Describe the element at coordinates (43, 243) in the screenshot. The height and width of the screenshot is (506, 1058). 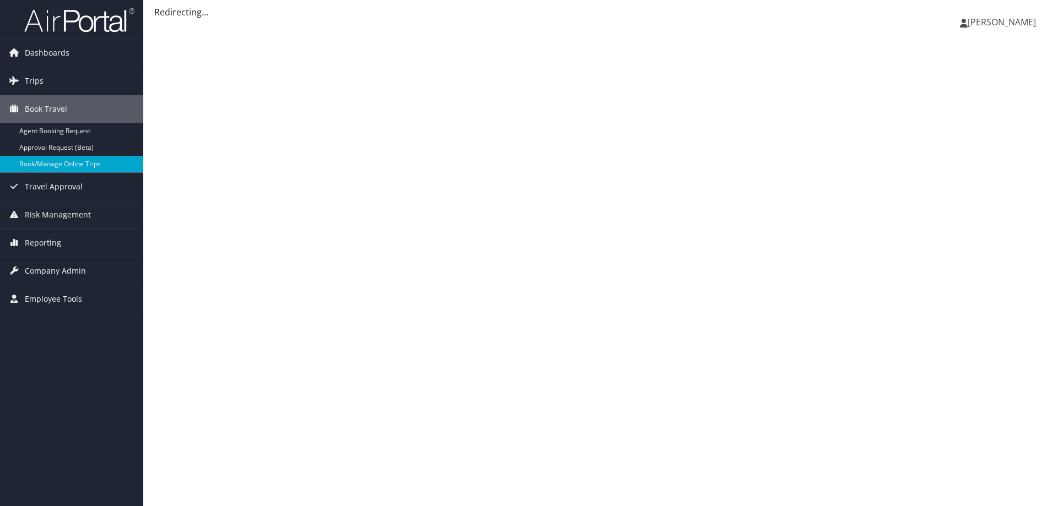
I see `span: Reporting` at that location.